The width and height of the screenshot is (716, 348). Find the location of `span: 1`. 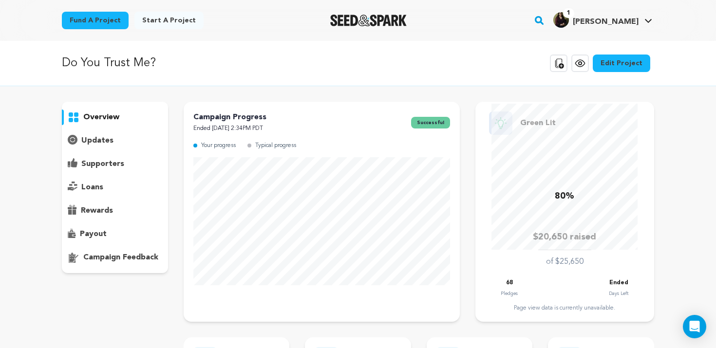

span: 1 is located at coordinates (569, 13).